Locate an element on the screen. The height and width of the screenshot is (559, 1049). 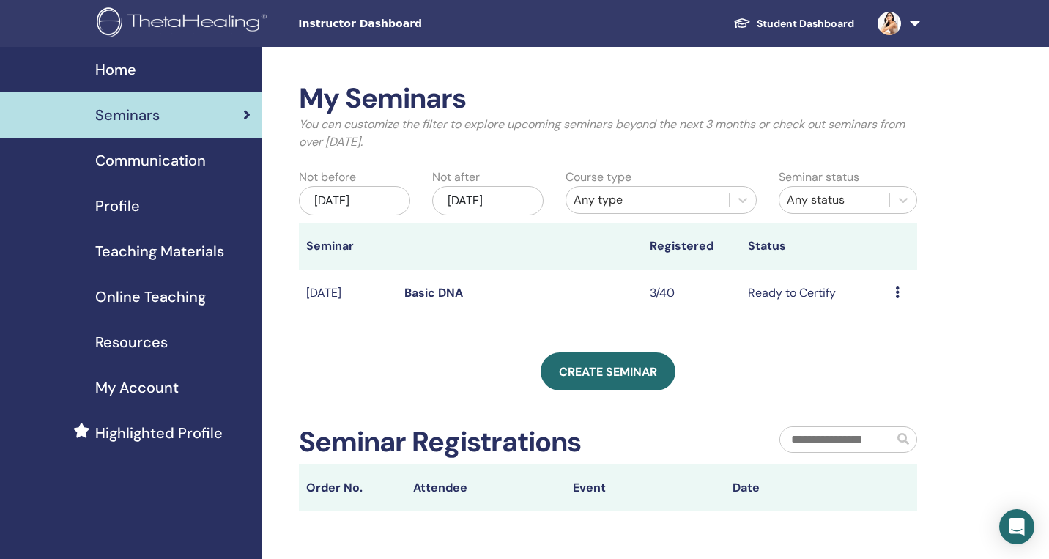
p: You can customize the filter to explore upcoming seminars beyond the next 3 months or check out s... is located at coordinates (608, 133).